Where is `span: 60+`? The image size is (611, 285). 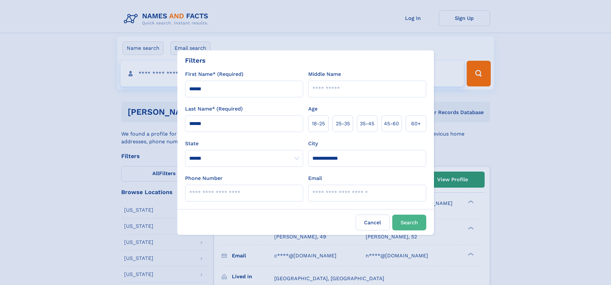
span: 60+ is located at coordinates (416, 124).